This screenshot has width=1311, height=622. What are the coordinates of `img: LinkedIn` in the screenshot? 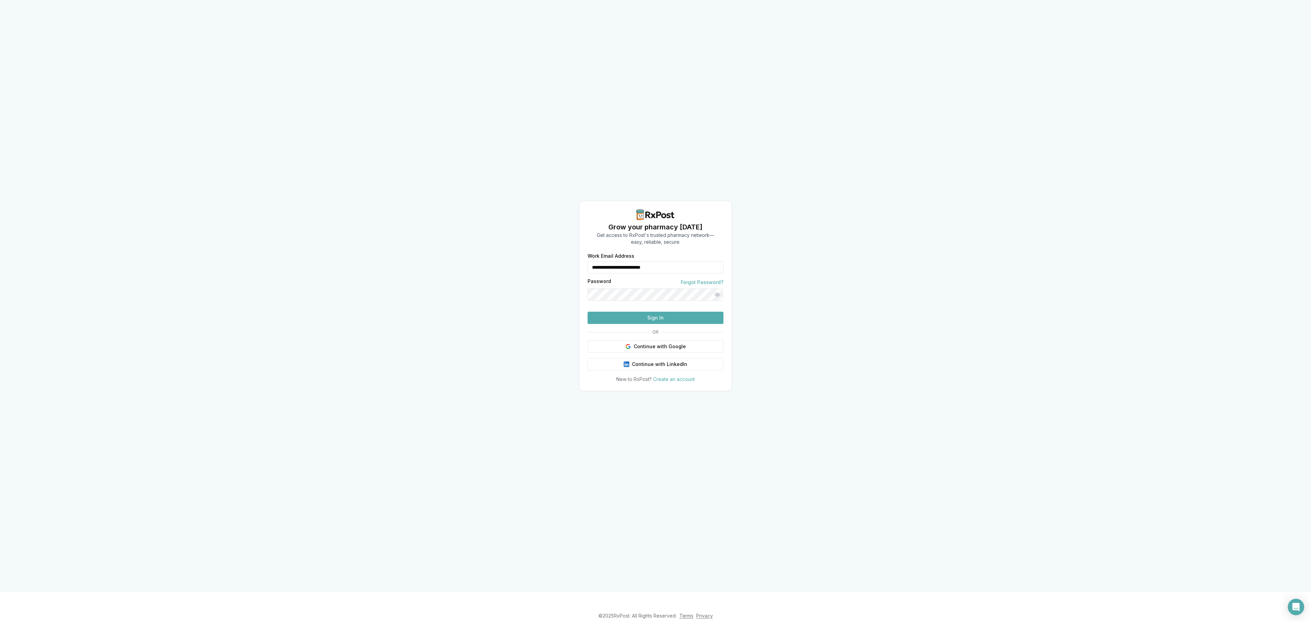 It's located at (626, 364).